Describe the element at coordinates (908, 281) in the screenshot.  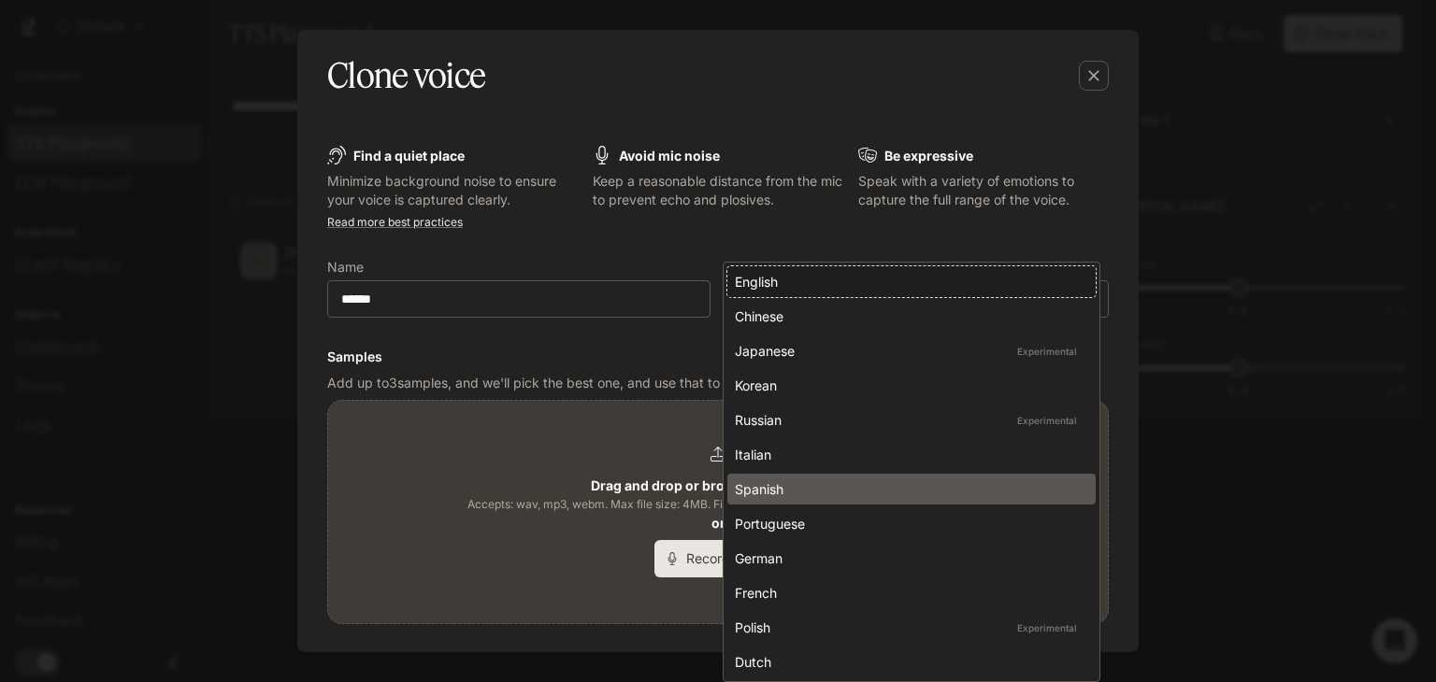
I see `div: English` at that location.